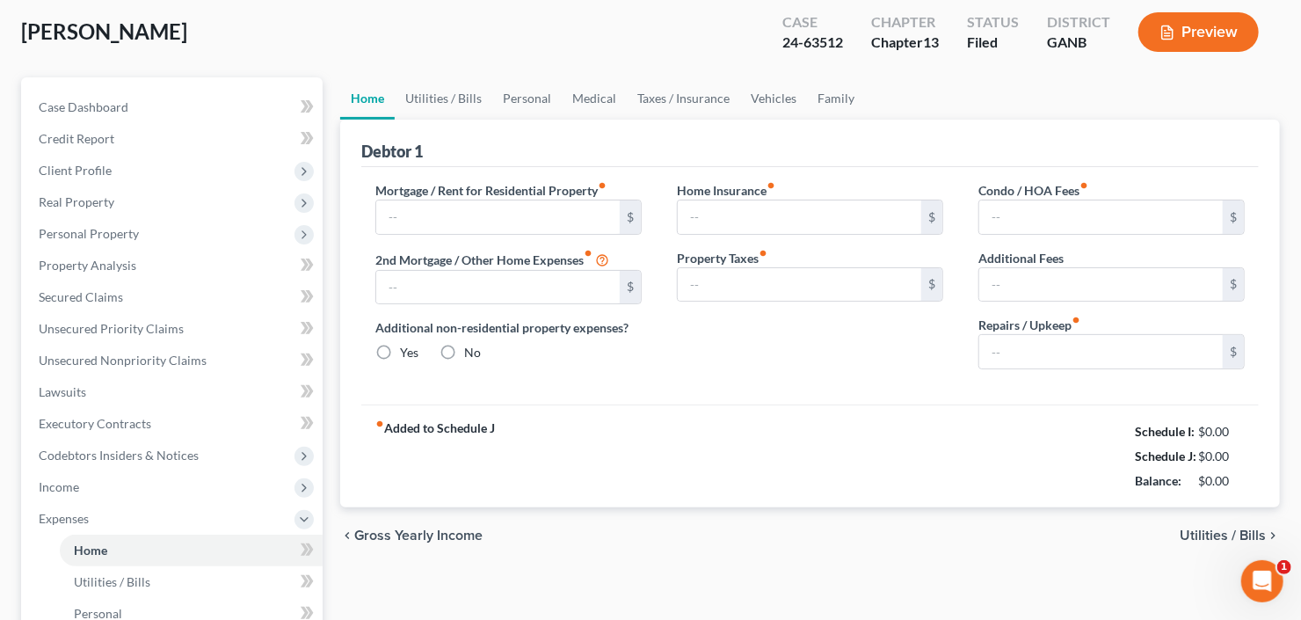 This screenshot has width=1301, height=620. I want to click on a: Case Dashboard, so click(173, 107).